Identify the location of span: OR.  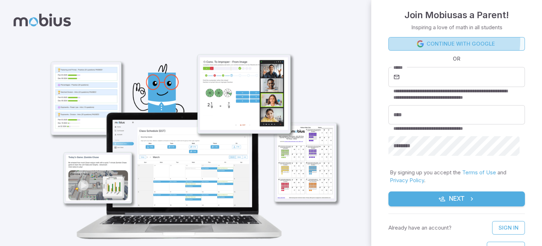
(457, 59).